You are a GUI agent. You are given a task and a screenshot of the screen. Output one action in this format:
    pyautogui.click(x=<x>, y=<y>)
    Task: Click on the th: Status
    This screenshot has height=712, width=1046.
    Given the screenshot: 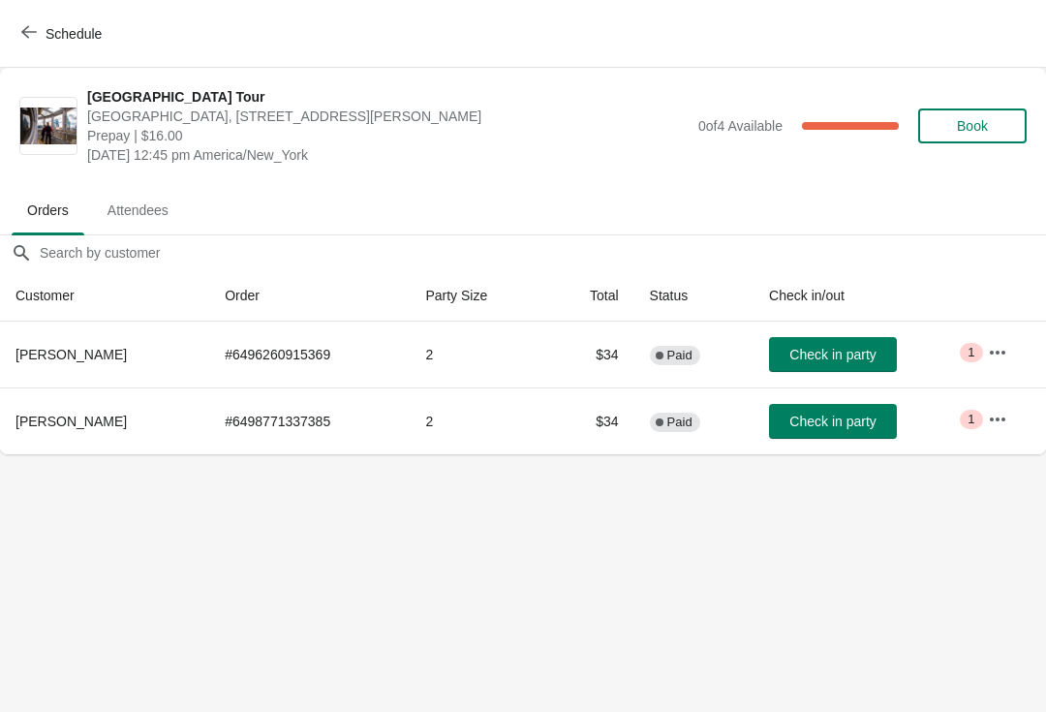 What is the action you would take?
    pyautogui.click(x=693, y=295)
    